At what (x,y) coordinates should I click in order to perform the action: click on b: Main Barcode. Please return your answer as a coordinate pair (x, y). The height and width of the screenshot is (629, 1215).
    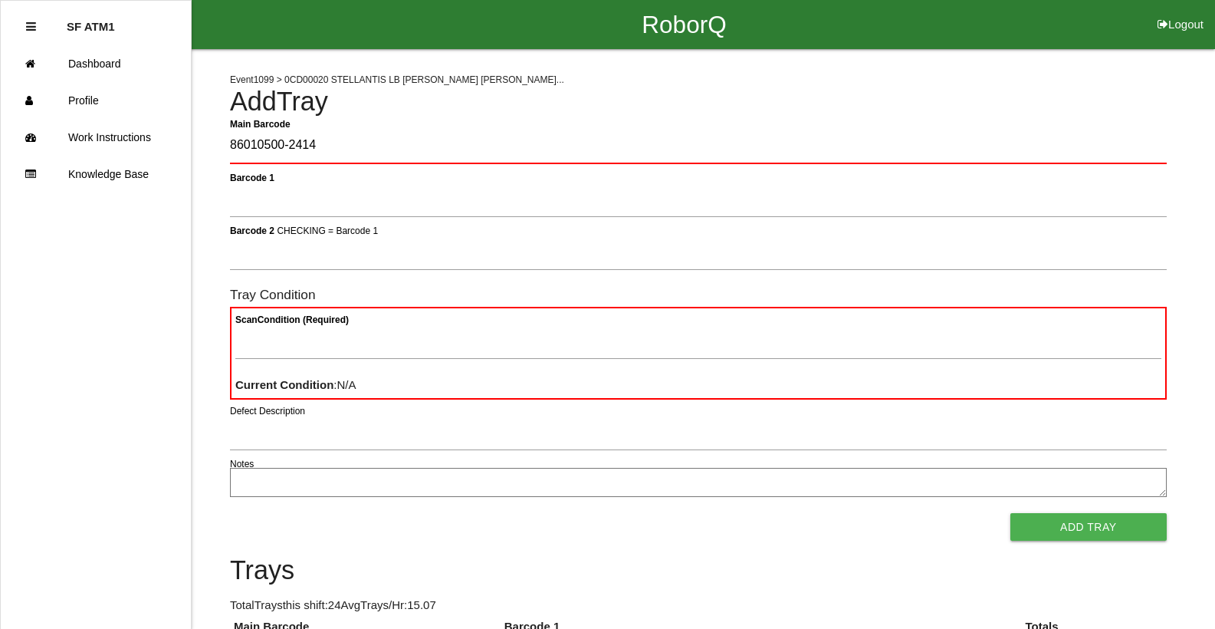
    Looking at the image, I should click on (260, 123).